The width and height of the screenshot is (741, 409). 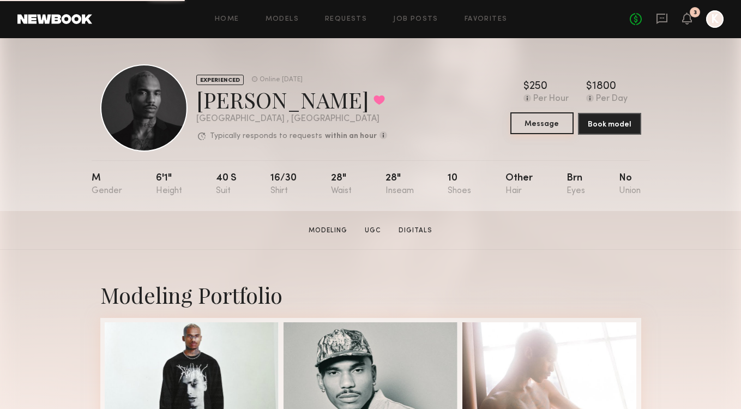 I want to click on div: Brn, so click(x=576, y=184).